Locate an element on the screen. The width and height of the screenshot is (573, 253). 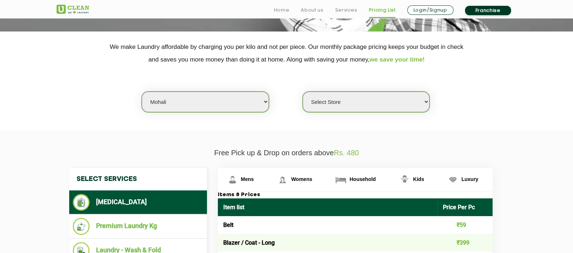
span: Mens is located at coordinates (247, 179).